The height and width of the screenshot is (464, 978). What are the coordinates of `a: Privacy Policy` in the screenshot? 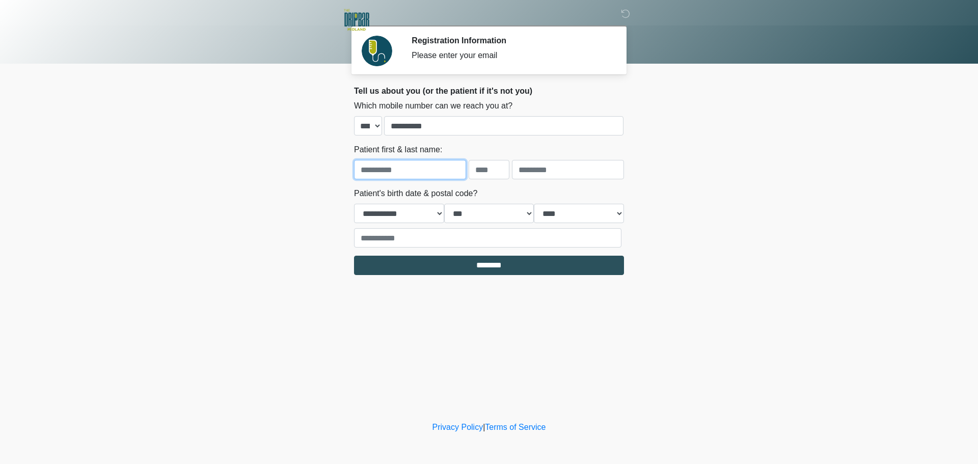 It's located at (458, 427).